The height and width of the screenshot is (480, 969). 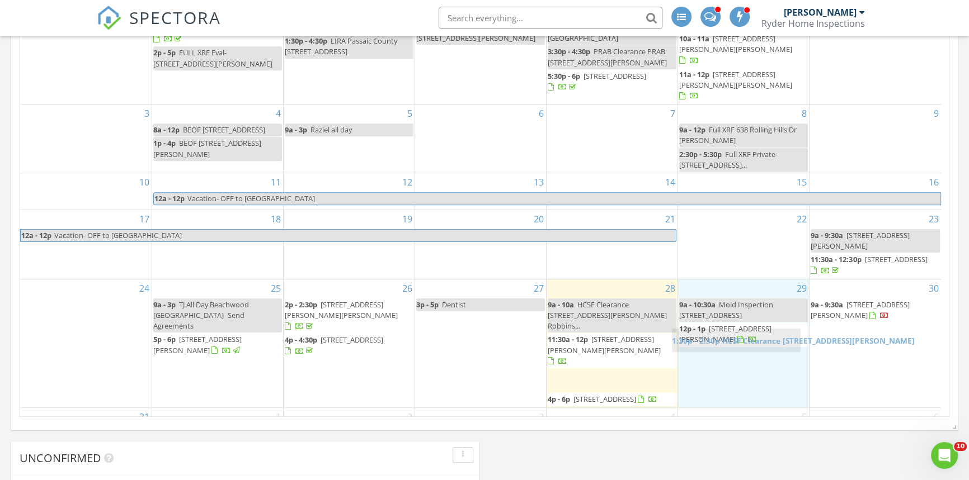 I want to click on span: 5:30p - 6p, so click(x=564, y=76).